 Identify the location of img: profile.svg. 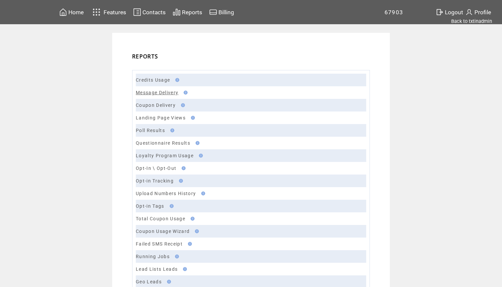
(469, 12).